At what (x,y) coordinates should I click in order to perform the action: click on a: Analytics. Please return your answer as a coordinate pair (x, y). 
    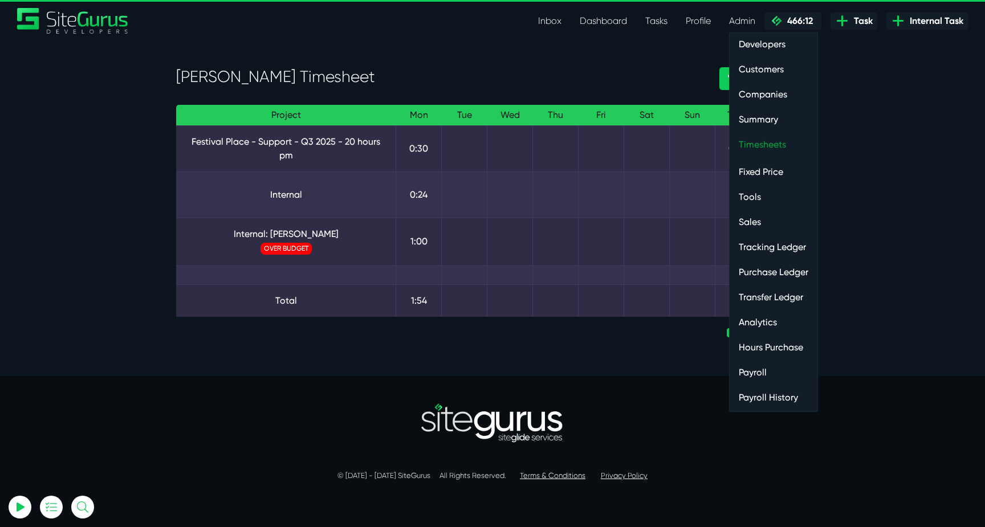
    Looking at the image, I should click on (773, 323).